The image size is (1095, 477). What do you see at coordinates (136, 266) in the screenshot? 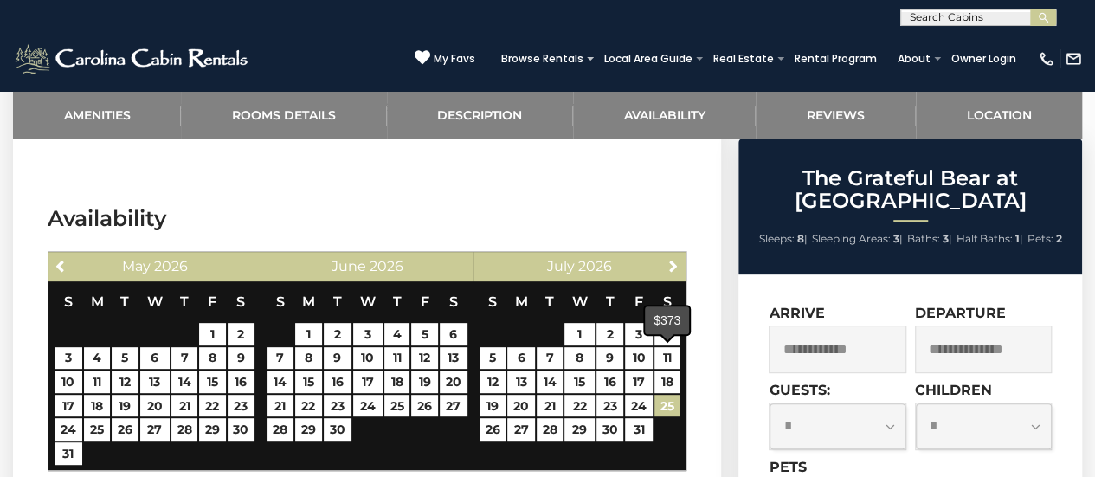
I see `span: May` at bounding box center [136, 266].